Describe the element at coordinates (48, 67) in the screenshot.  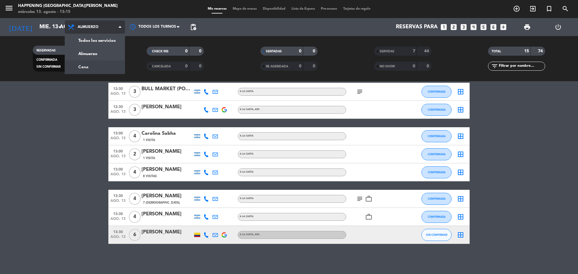
I see `span: SIN CONFIRMAR` at that location.